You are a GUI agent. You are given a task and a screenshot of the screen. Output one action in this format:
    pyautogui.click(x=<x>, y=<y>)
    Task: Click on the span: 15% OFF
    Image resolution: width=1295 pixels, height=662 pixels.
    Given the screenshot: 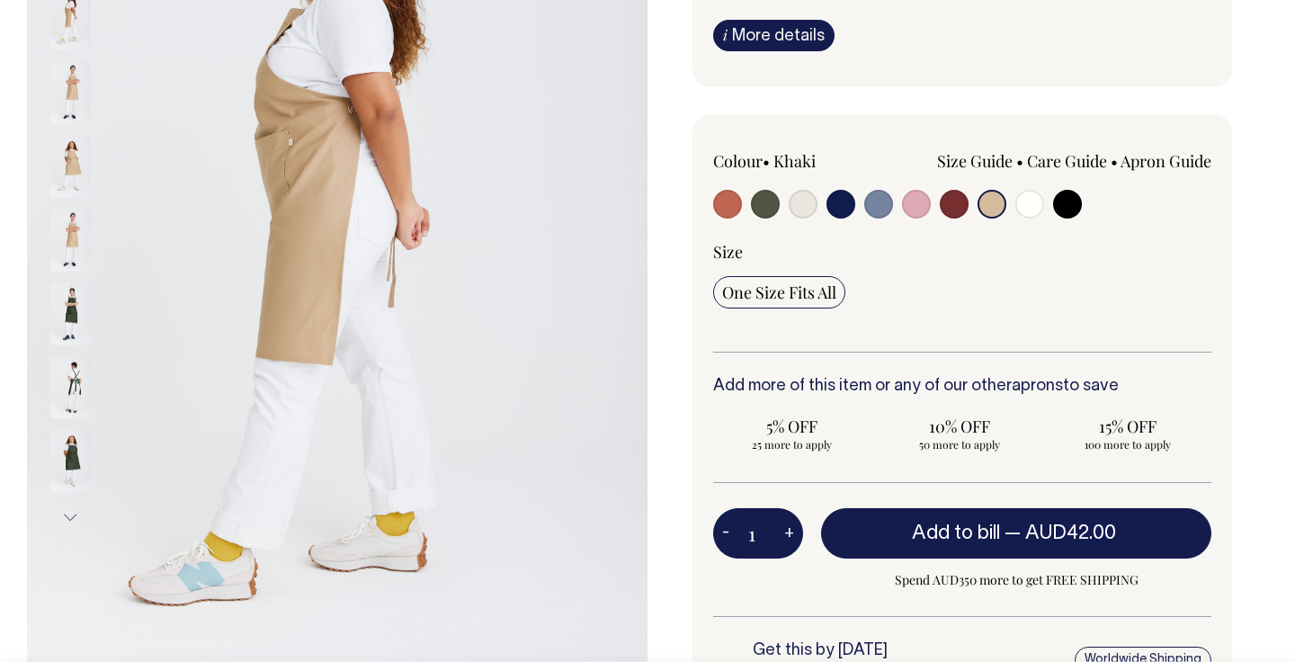 What is the action you would take?
    pyautogui.click(x=1127, y=426)
    